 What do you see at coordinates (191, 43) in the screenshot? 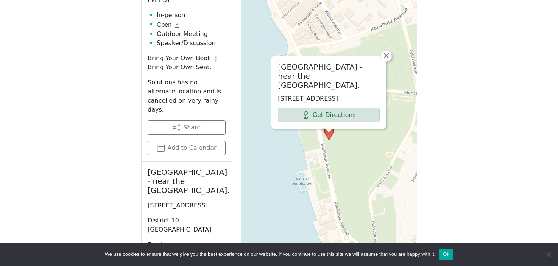
I see `li: Speaker/Discussion` at bounding box center [191, 43].